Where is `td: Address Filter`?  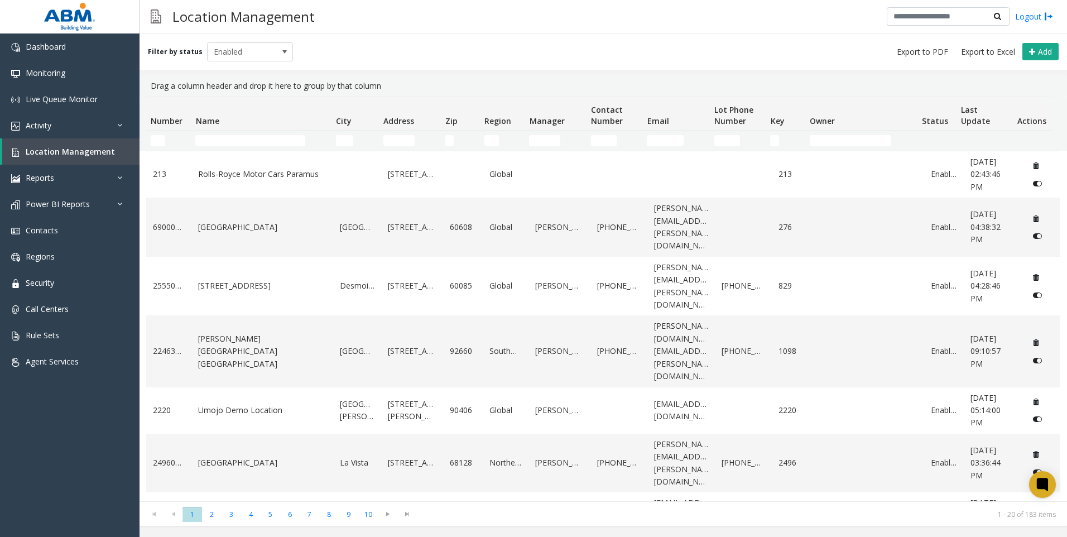
td: Address Filter is located at coordinates (410, 141).